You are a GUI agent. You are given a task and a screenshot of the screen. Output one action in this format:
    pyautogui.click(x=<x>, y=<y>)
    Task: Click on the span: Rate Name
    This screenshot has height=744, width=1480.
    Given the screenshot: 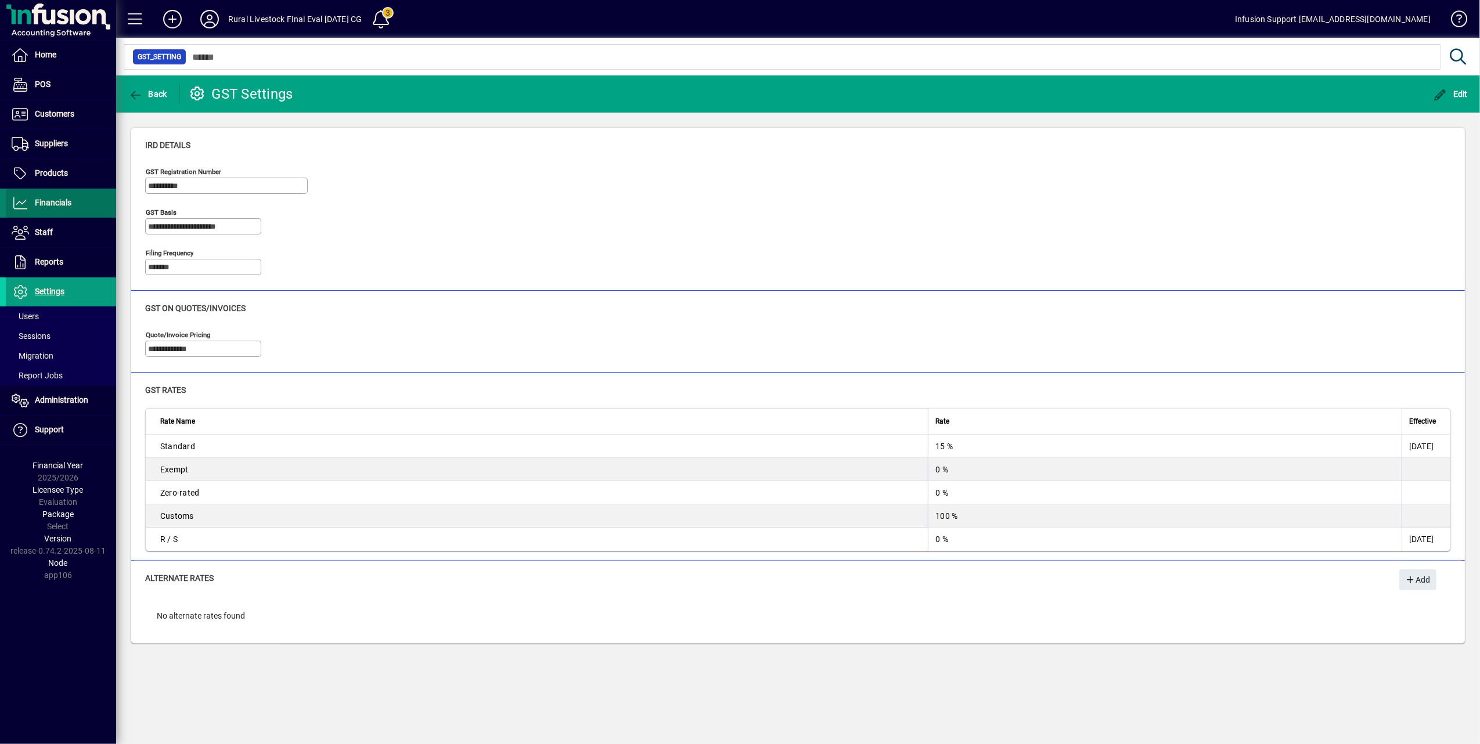 What is the action you would take?
    pyautogui.click(x=178, y=422)
    